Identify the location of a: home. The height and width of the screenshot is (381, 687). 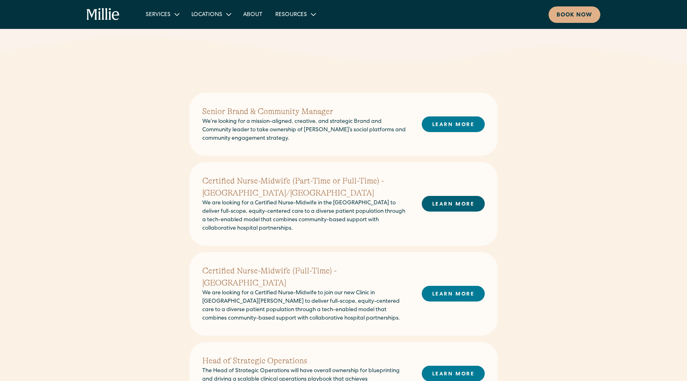
(103, 14).